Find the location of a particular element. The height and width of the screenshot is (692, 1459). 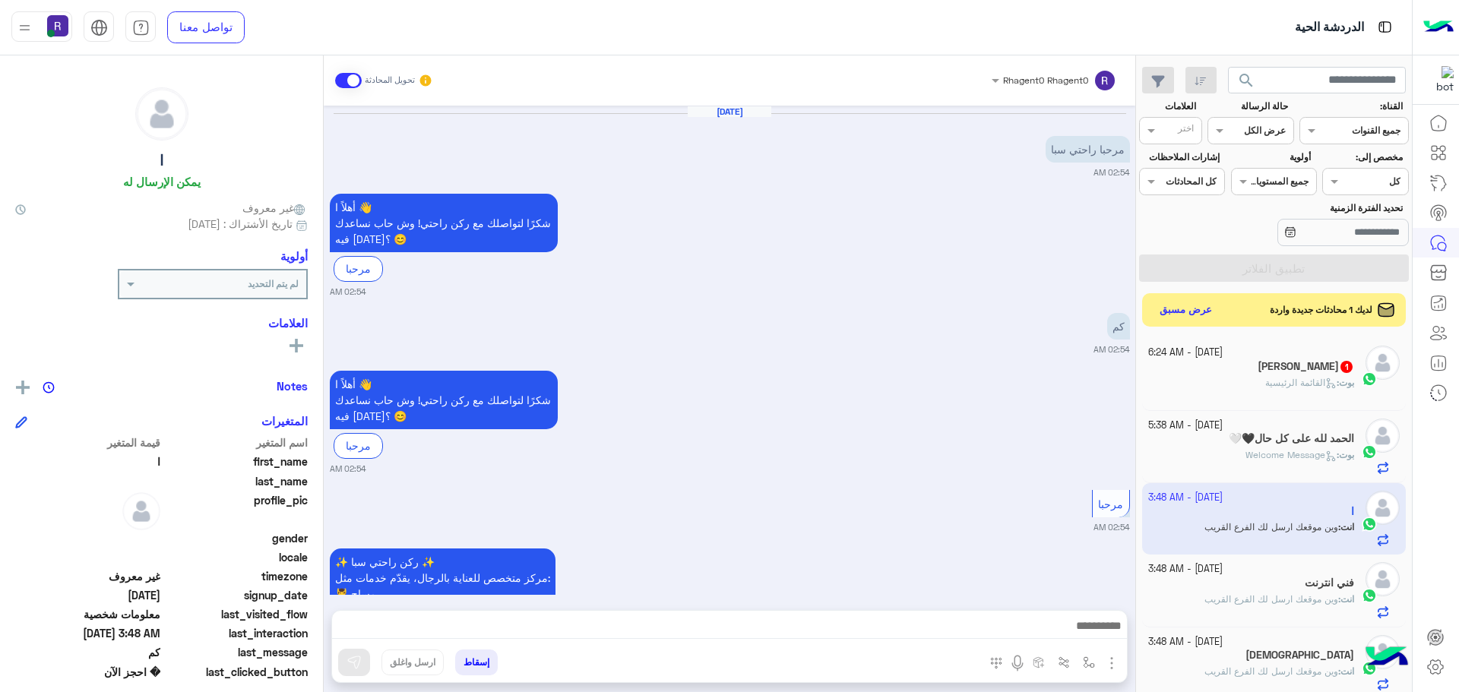

label: العلامات is located at coordinates (1168, 106).